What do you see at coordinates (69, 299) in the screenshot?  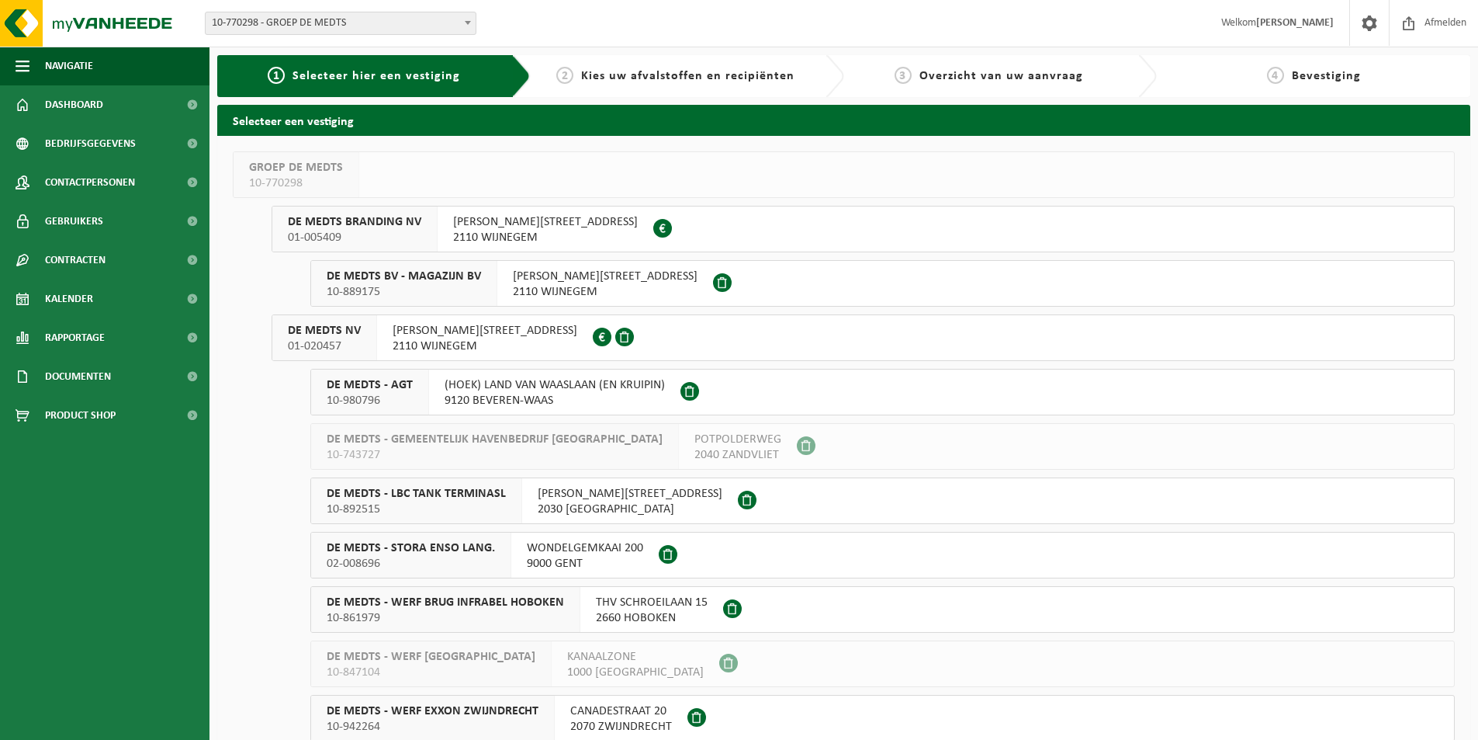 I see `span: Kalender` at bounding box center [69, 299].